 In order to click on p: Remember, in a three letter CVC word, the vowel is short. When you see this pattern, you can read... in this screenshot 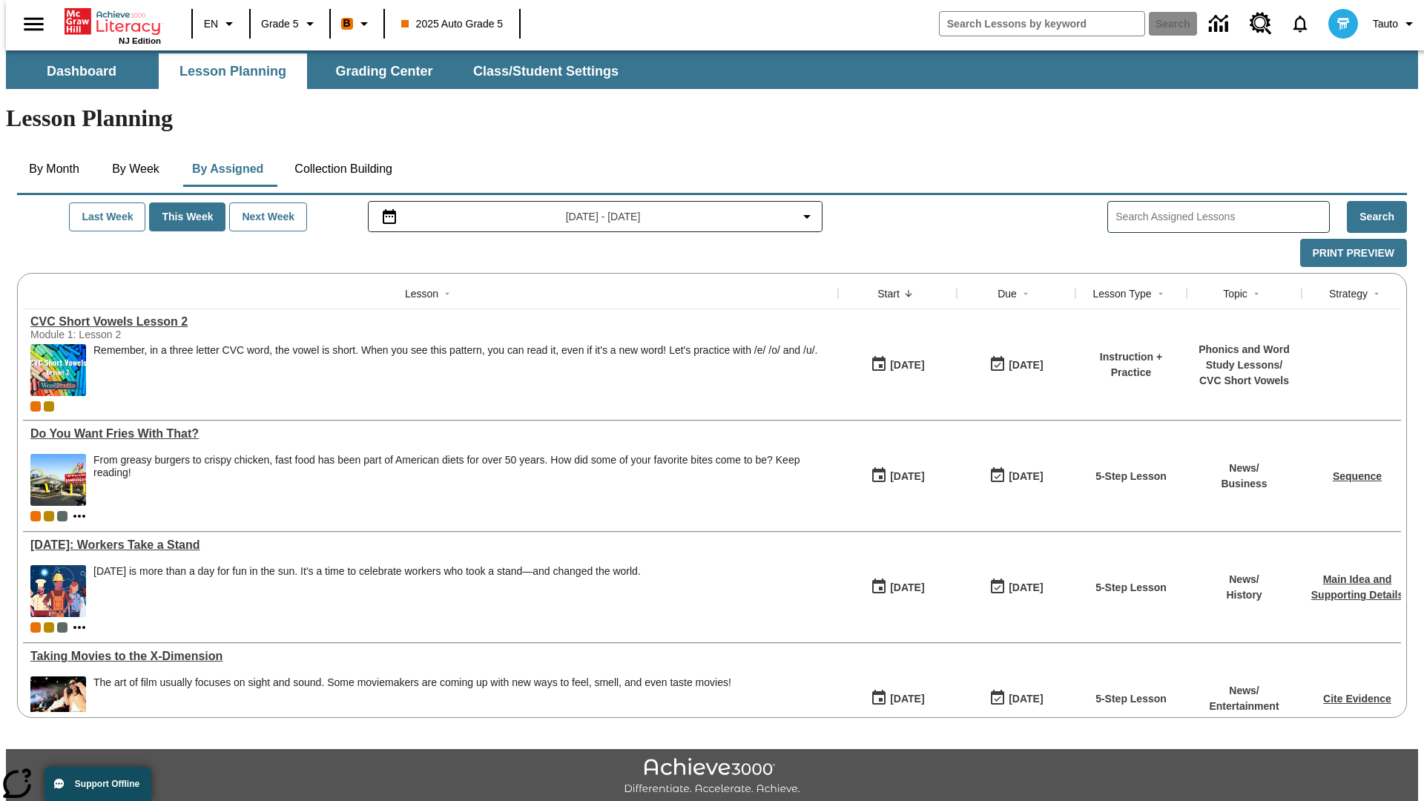, I will do `click(456, 350)`.